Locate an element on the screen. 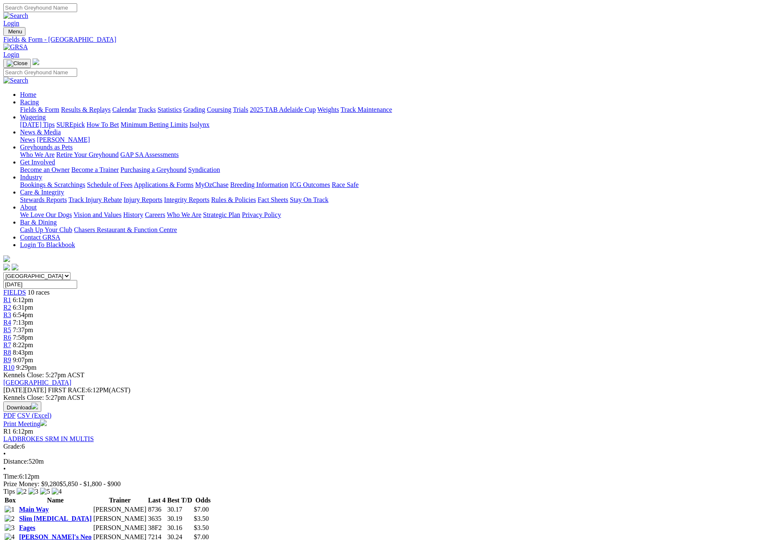  a: We Love Our Dogs is located at coordinates (46, 214).